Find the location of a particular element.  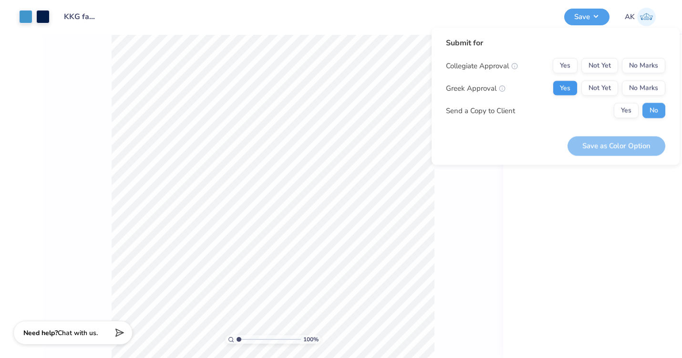

div: Send a Copy to Client is located at coordinates (480, 110).